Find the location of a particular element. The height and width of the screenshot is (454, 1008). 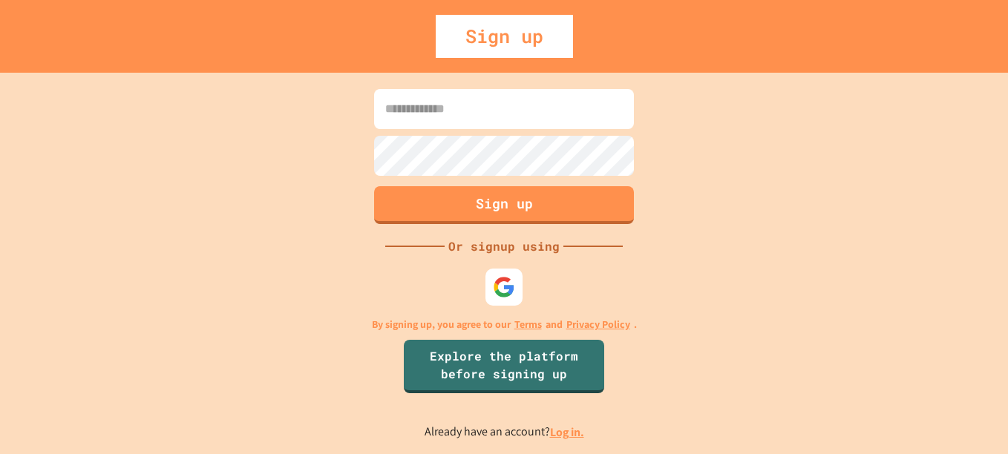

p: By signing up, you agree to our and . is located at coordinates (504, 324).